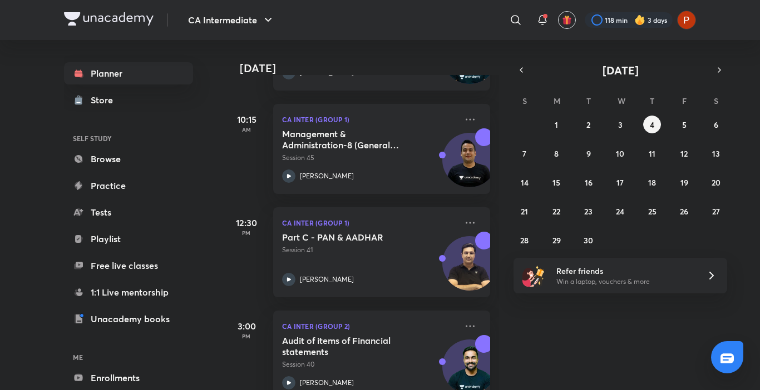  I want to click on button: September 14, 2025, so click(524, 182).